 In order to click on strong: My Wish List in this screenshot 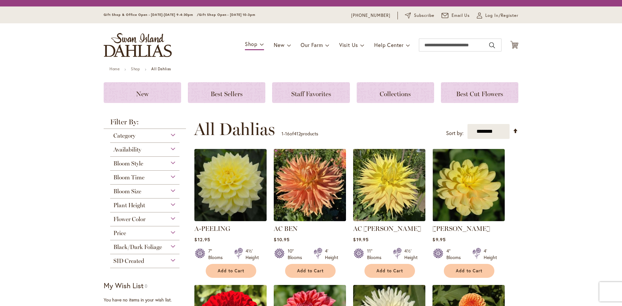, I will do `click(123, 286)`.